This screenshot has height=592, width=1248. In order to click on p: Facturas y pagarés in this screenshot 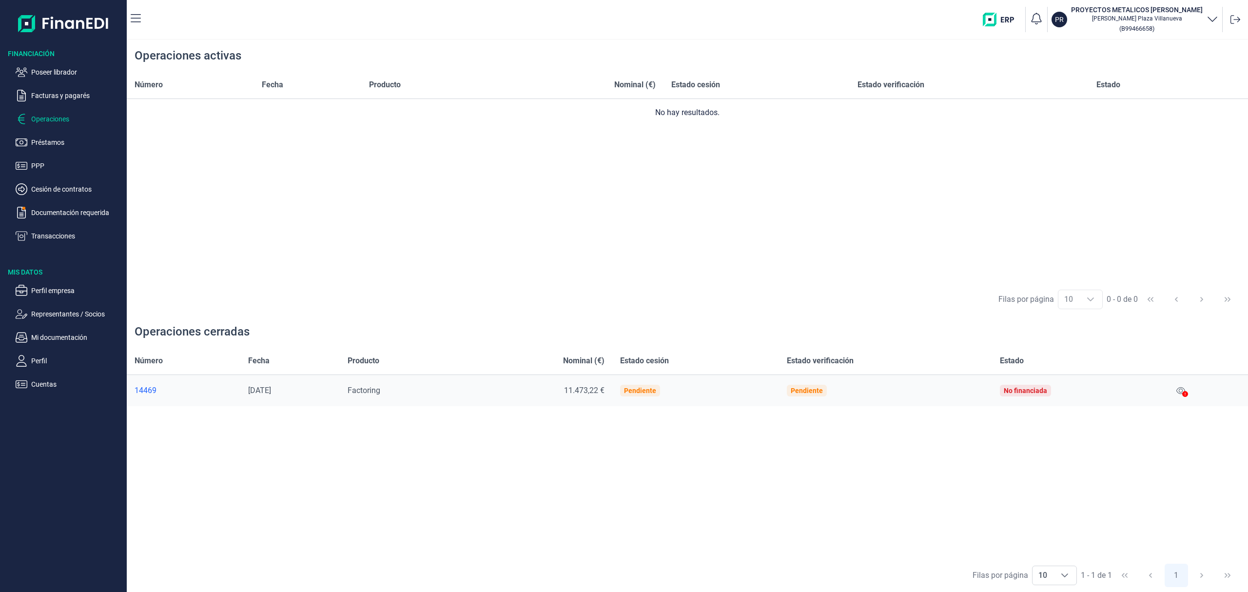, I will do `click(77, 96)`.